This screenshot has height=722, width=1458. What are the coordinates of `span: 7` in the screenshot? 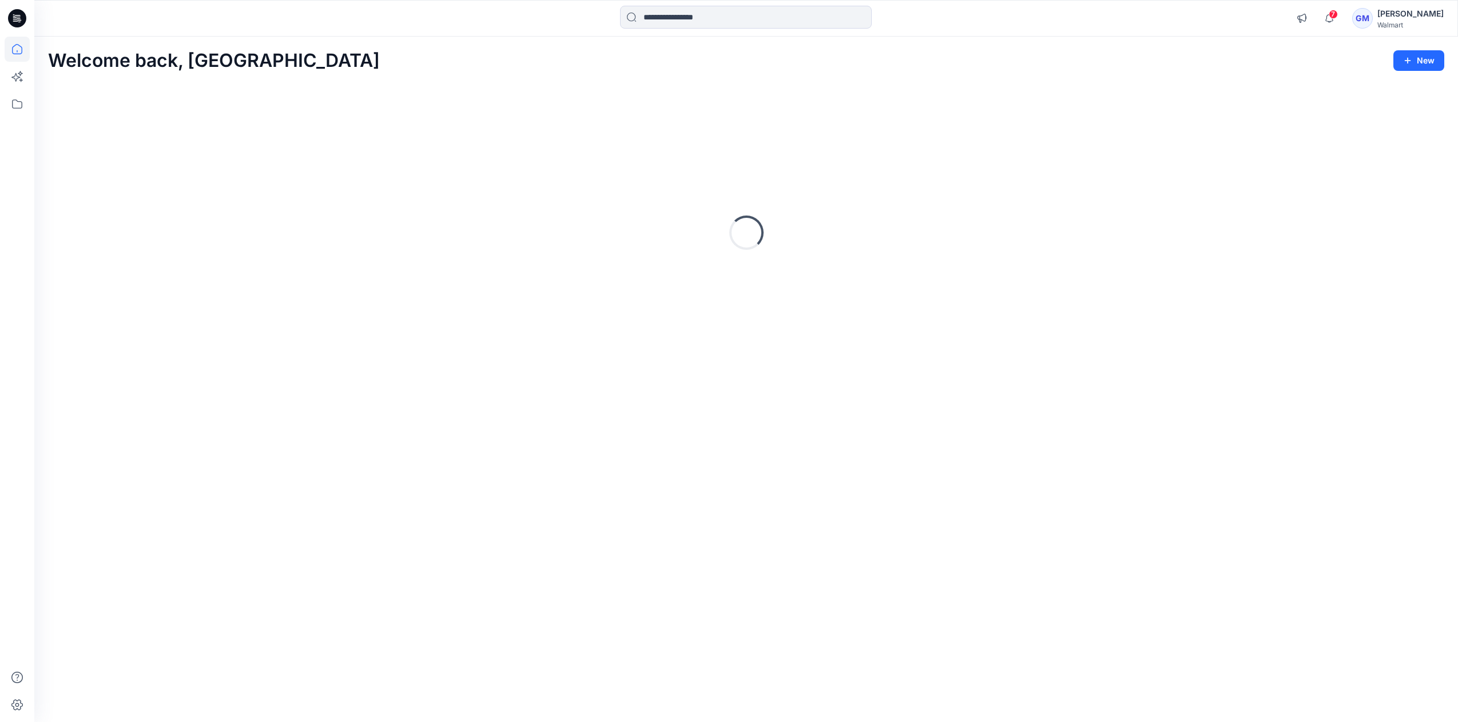 It's located at (1333, 14).